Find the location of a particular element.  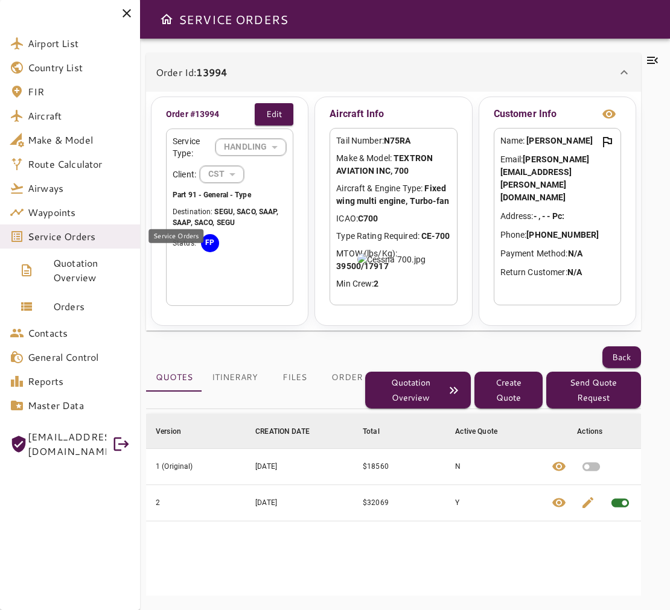

p: Destination: is located at coordinates (229, 217).